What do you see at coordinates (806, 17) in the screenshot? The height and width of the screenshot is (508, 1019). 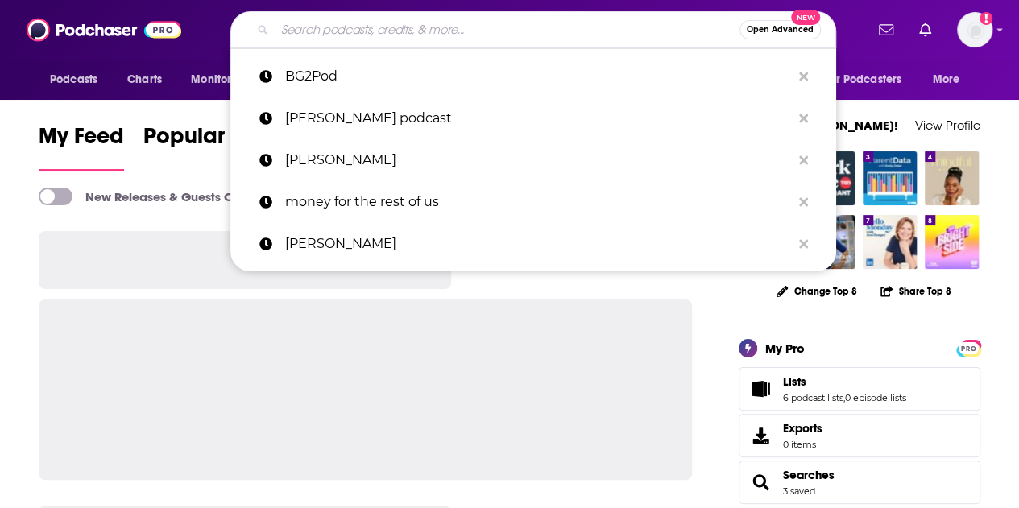 I see `span: New` at bounding box center [806, 17].